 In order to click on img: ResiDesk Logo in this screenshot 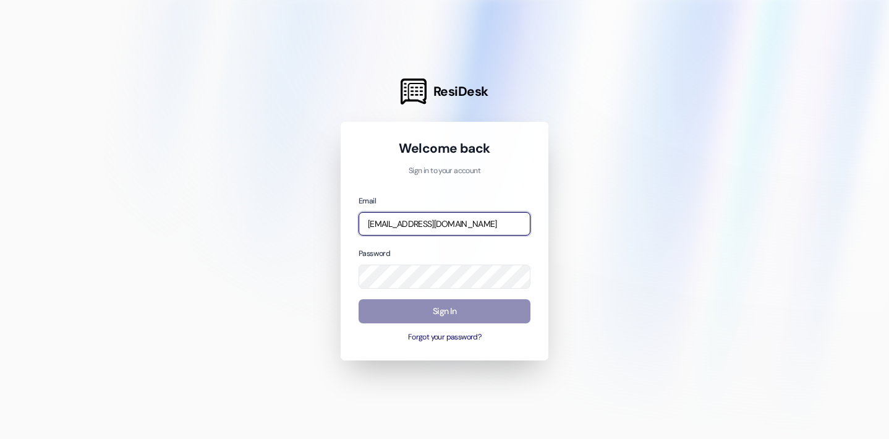, I will do `click(414, 92)`.